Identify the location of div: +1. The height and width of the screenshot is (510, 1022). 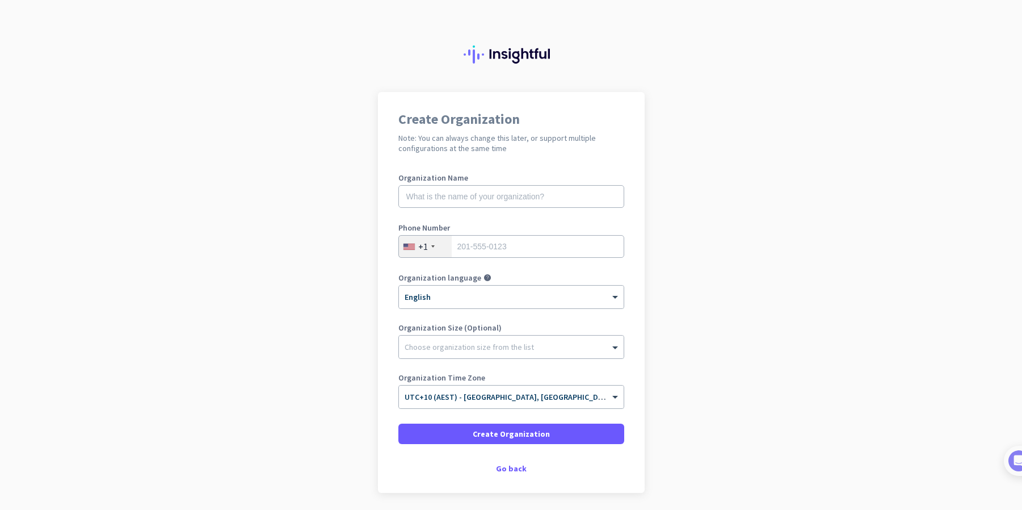
(423, 246).